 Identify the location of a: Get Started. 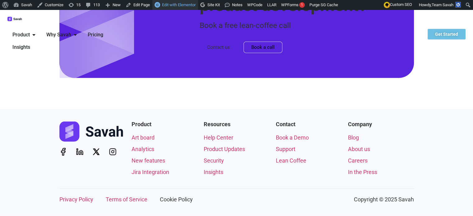
(446, 34).